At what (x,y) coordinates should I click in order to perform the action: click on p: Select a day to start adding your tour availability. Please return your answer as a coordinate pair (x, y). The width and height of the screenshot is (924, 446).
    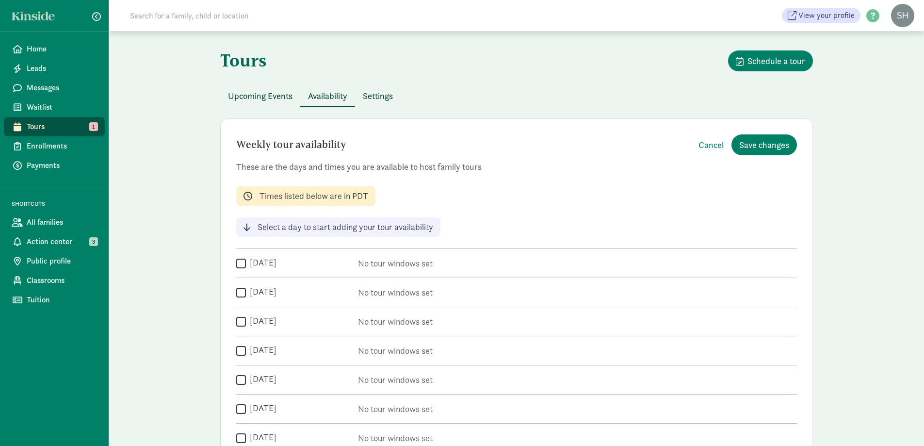
    Looking at the image, I should click on (345, 227).